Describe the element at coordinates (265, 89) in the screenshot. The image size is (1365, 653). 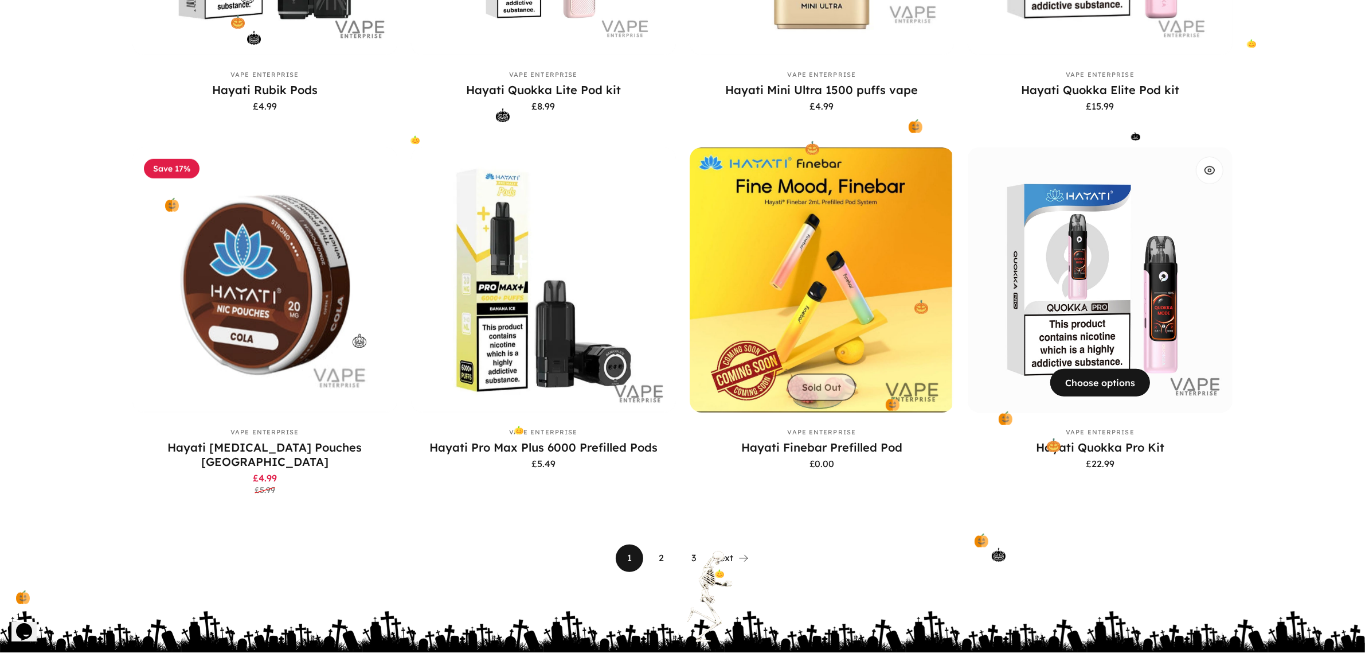
I see `a: Hayati Rubik Pods` at that location.